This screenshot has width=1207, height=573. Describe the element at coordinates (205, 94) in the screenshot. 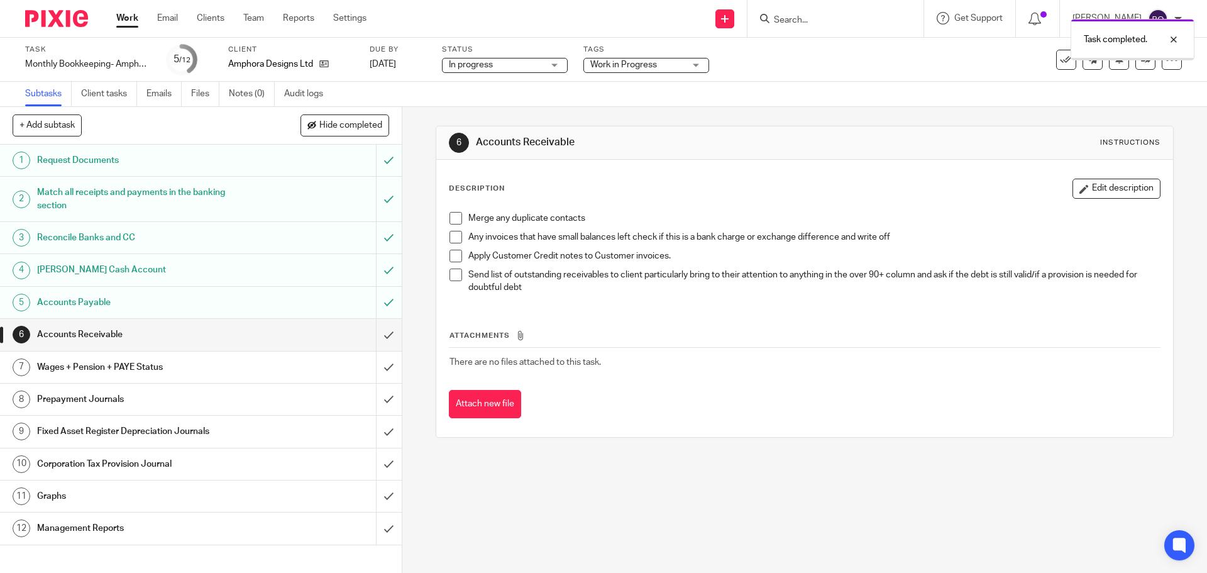

I see `a: Files` at that location.